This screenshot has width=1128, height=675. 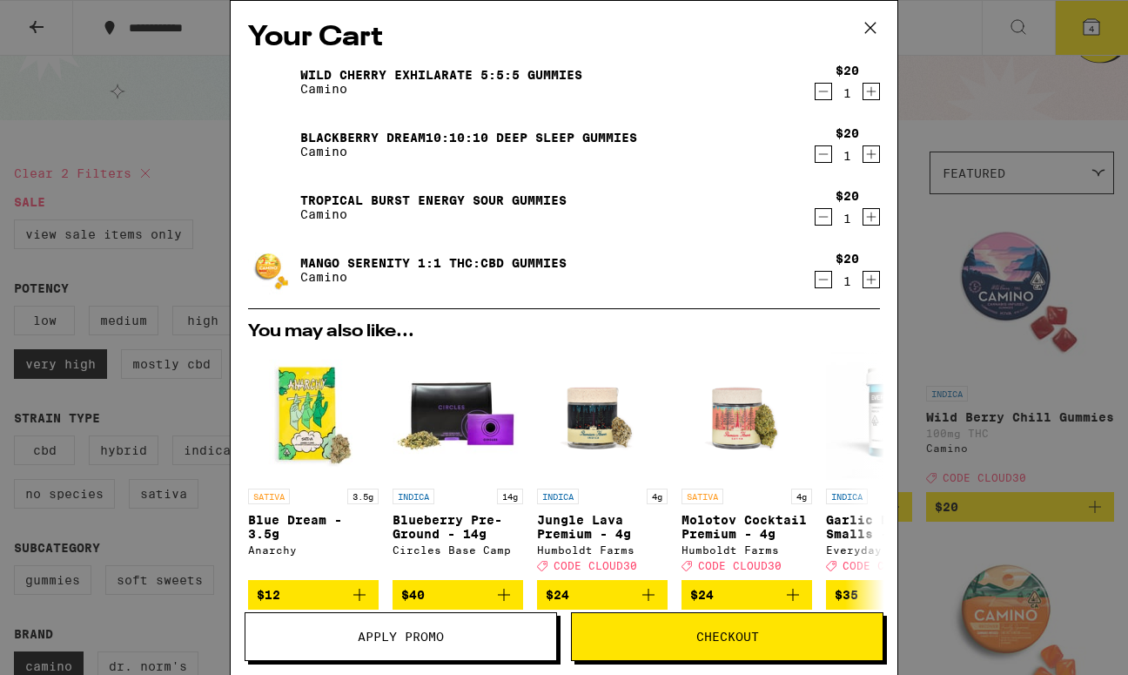 I want to click on img: Circles Base Camp - Blueberry Pre-Ground - 14g, so click(x=458, y=414).